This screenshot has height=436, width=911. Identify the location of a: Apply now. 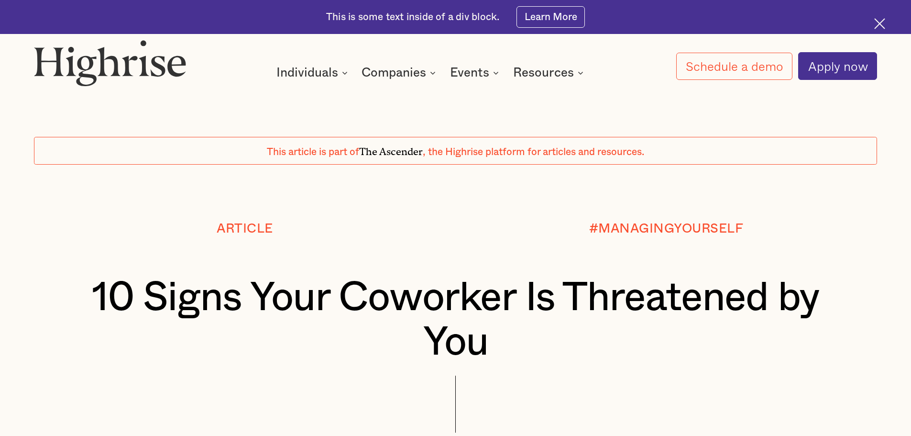
(838, 66).